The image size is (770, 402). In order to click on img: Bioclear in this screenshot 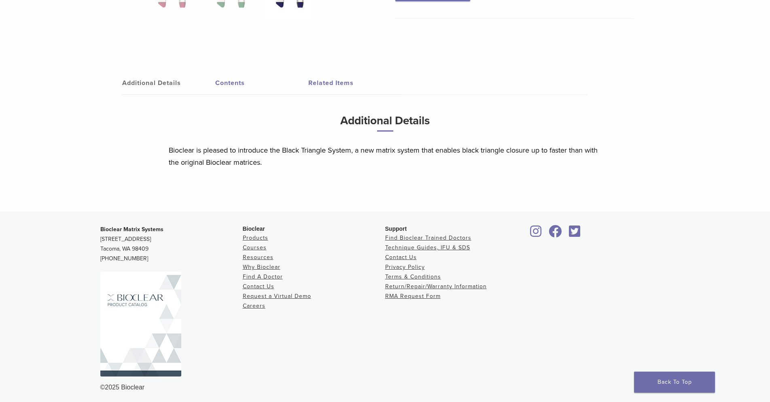, I will do `click(141, 324)`.